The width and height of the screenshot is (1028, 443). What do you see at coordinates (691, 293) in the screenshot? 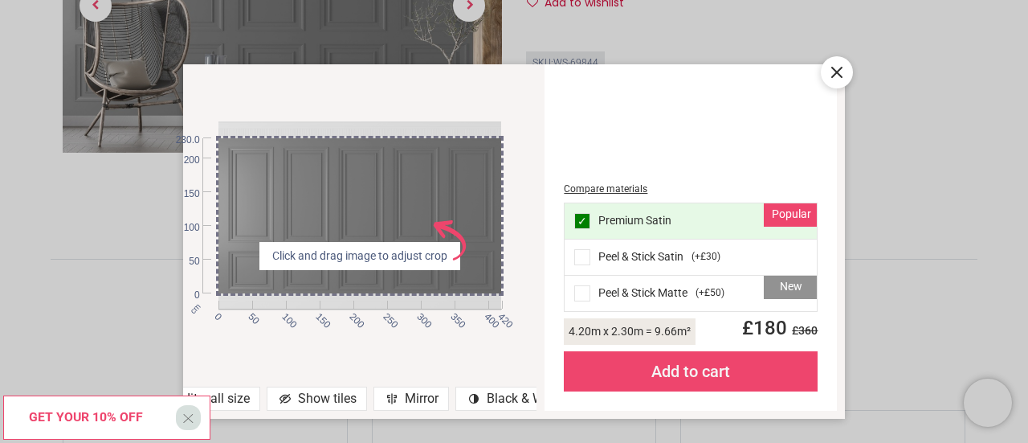
I see `div: Peel & Stick Matte` at bounding box center [691, 293].